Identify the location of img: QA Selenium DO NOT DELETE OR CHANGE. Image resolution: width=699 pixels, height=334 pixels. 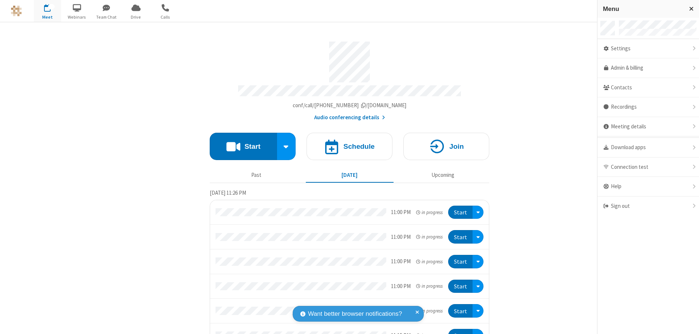
(16, 11).